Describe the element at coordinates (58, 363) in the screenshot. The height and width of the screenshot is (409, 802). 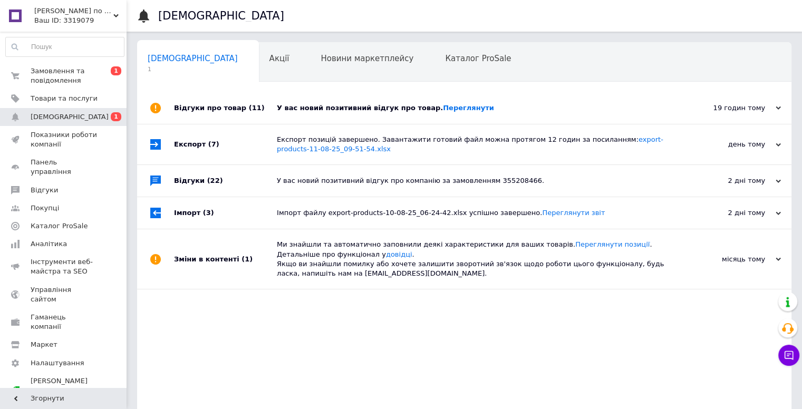
I see `span: Налаштування` at that location.